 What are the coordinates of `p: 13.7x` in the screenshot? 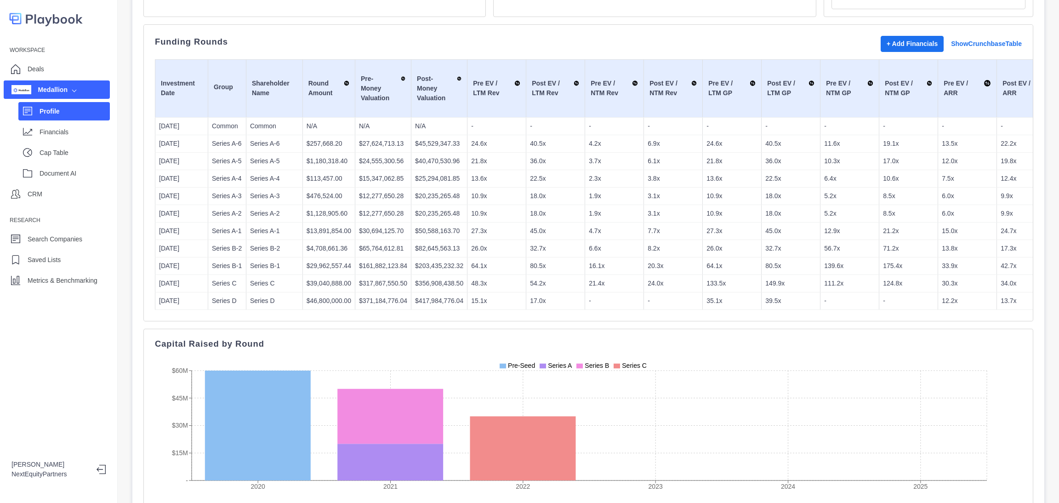 It's located at (1026, 301).